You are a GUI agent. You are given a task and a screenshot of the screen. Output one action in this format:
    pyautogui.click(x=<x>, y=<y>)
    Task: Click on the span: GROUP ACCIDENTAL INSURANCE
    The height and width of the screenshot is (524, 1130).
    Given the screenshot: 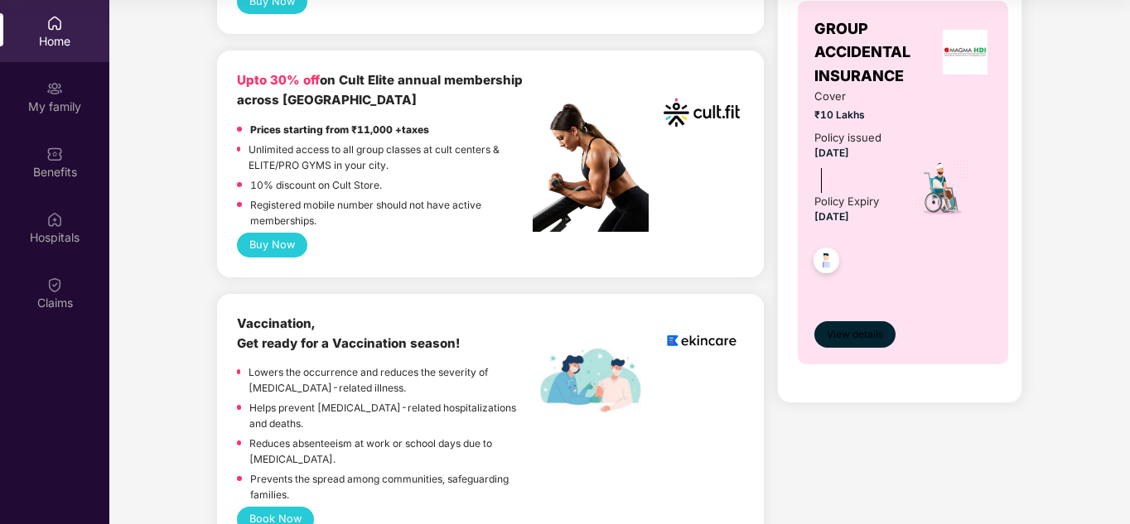 What is the action you would take?
    pyautogui.click(x=876, y=52)
    